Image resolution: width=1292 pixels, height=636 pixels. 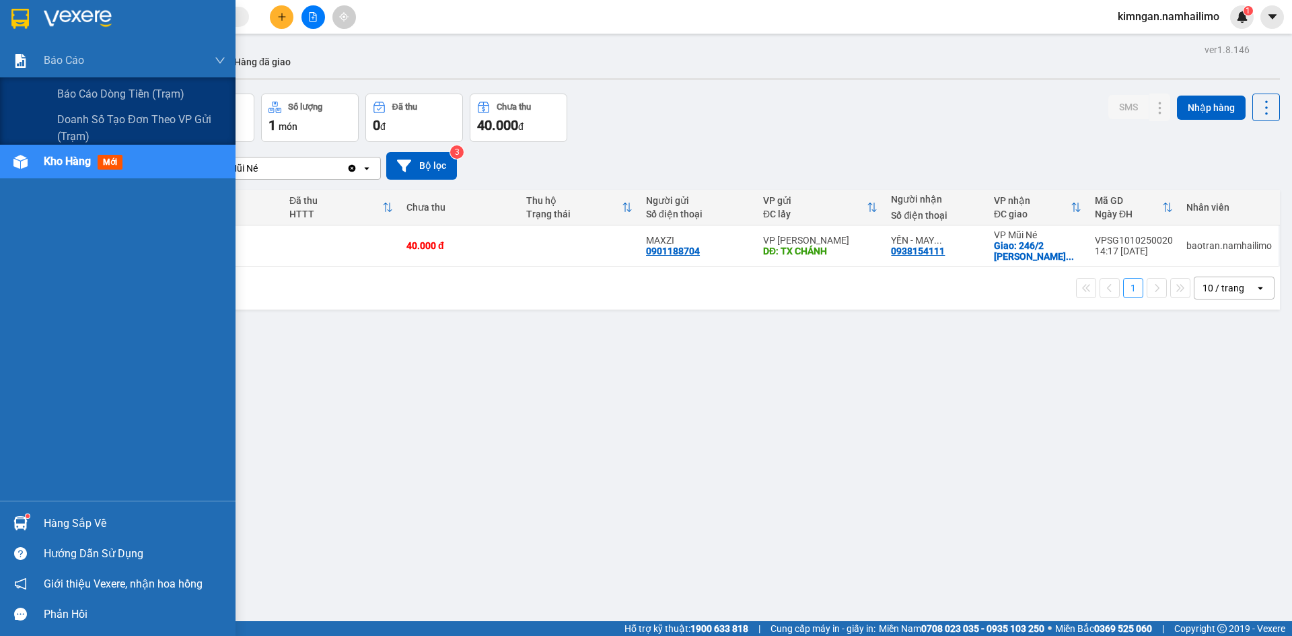 What do you see at coordinates (313, 17) in the screenshot?
I see `button: file-add` at bounding box center [313, 17].